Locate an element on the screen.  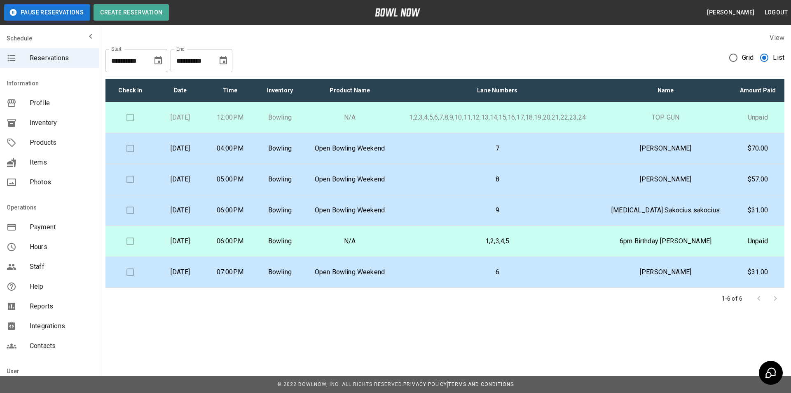
a: Terms and Conditions is located at coordinates (481, 384).